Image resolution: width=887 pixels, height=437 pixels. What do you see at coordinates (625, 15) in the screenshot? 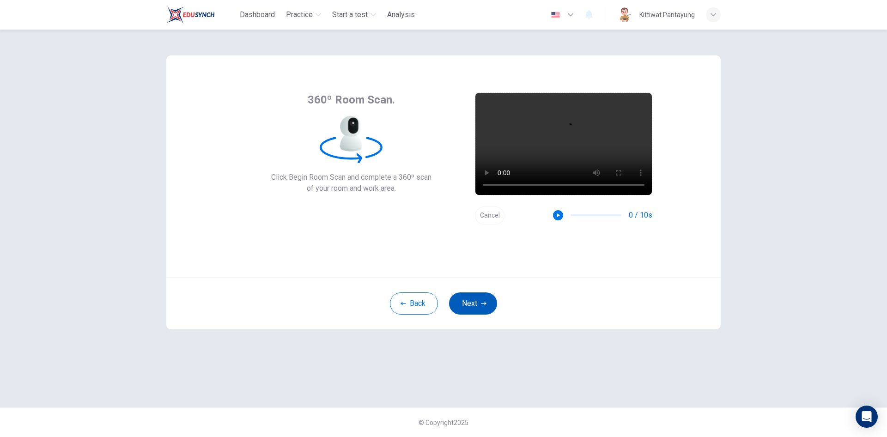
I see `img: Profile picture` at bounding box center [625, 15].